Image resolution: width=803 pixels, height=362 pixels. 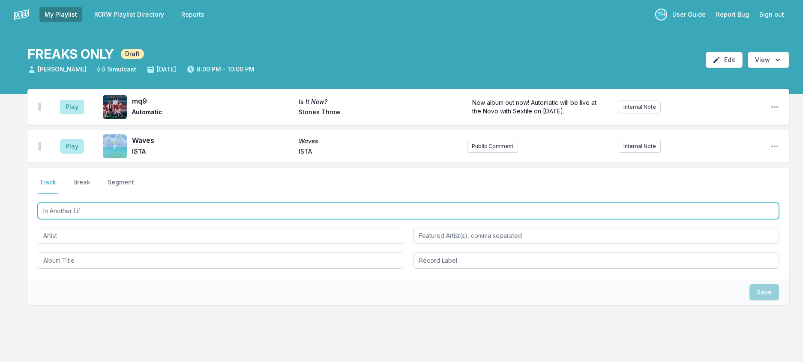 What do you see at coordinates (82, 186) in the screenshot?
I see `button: Break` at bounding box center [82, 186].